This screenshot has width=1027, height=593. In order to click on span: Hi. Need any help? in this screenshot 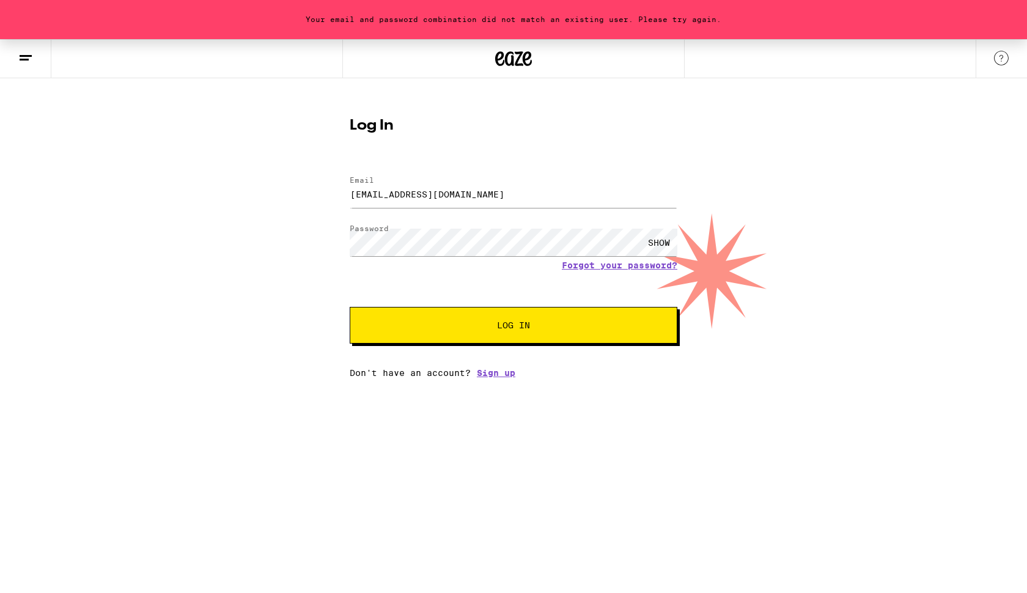, I will do `click(48, 13)`.